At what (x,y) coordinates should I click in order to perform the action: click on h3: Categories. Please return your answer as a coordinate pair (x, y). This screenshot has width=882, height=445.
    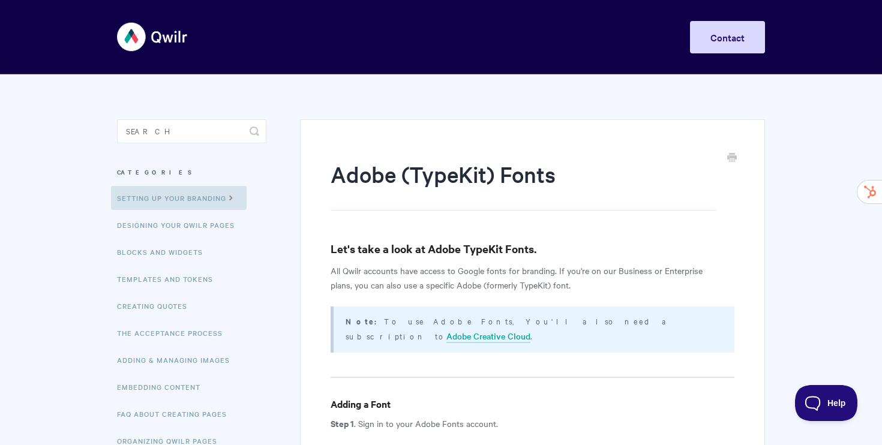
    Looking at the image, I should click on (191, 172).